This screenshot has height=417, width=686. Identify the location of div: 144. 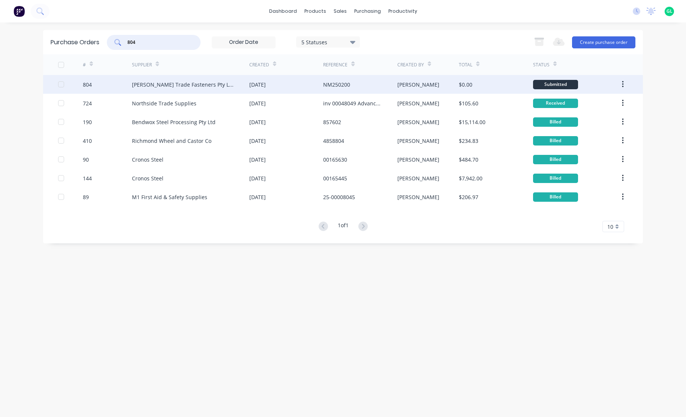
(87, 178).